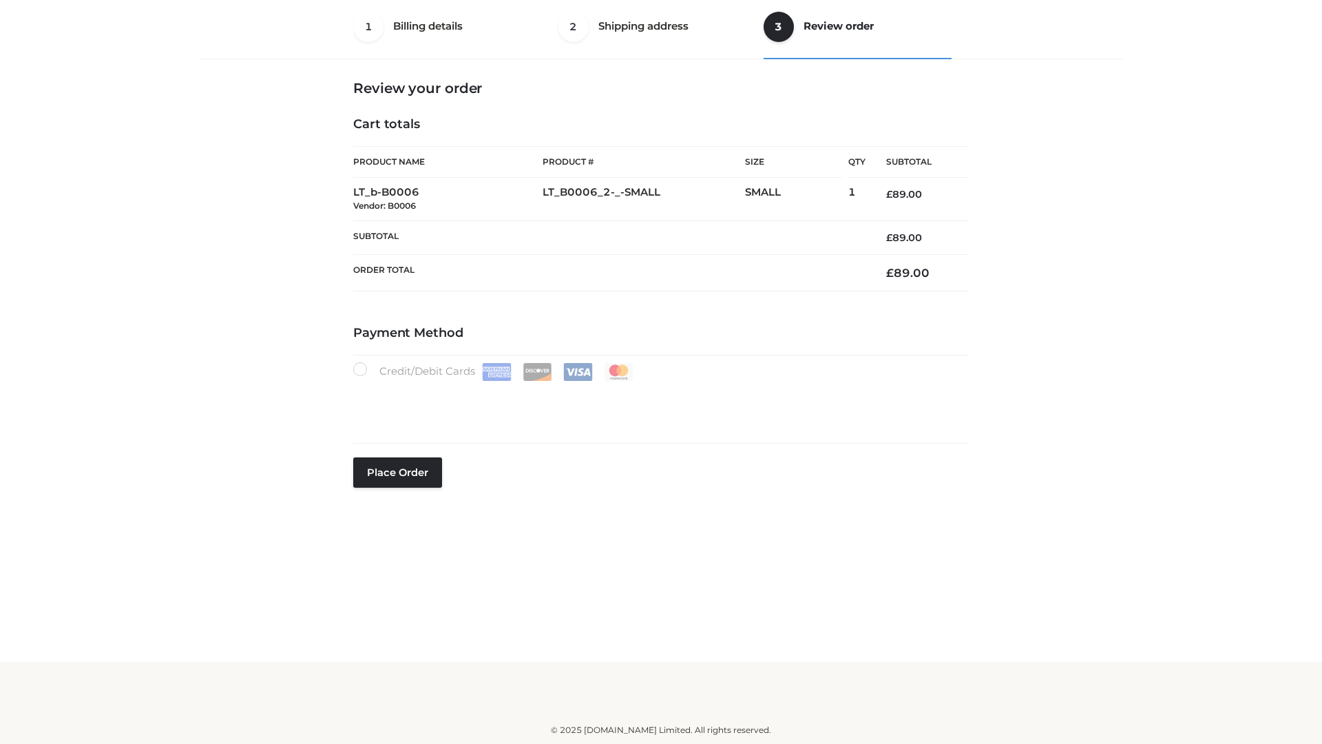  Describe the element at coordinates (397, 472) in the screenshot. I see `button: Place order` at that location.